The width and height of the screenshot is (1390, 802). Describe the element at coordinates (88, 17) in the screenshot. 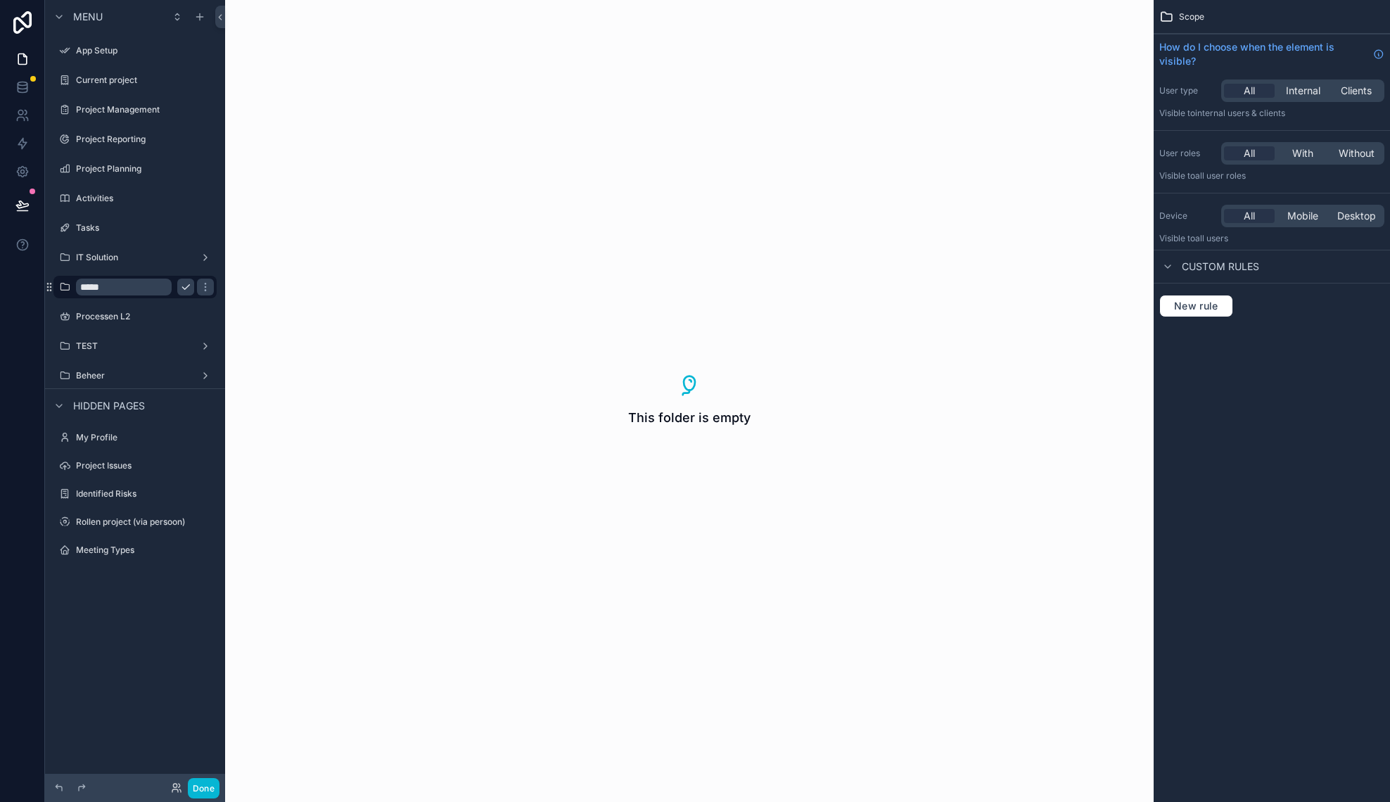

I see `span: Menu` at that location.